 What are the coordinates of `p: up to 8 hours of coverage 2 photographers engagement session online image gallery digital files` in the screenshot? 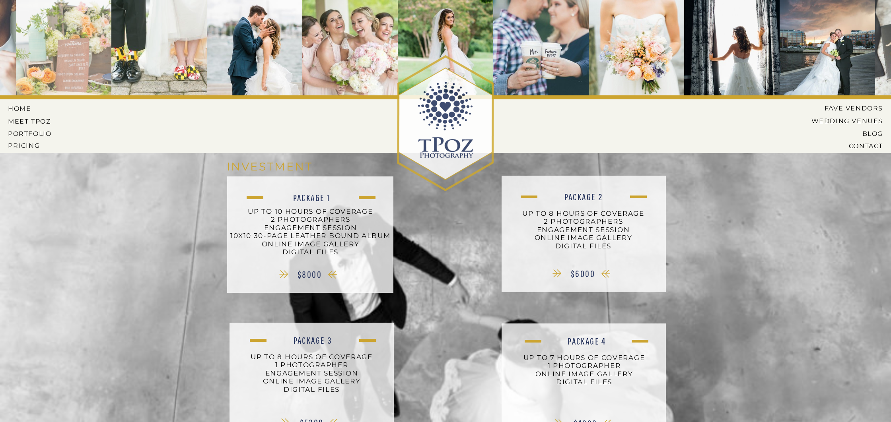 It's located at (583, 235).